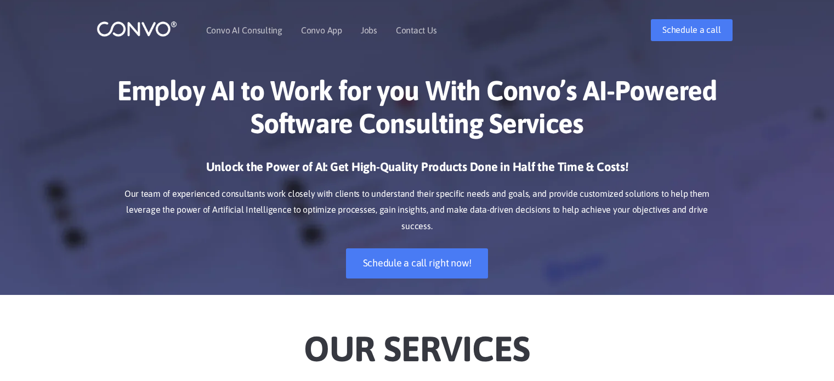 The height and width of the screenshot is (381, 834). I want to click on a: Schedule a call, so click(692, 30).